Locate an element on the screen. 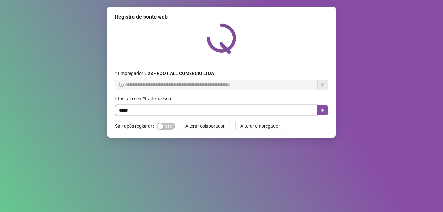 Image resolution: width=443 pixels, height=212 pixels. button: Alterar colaborador is located at coordinates (205, 126).